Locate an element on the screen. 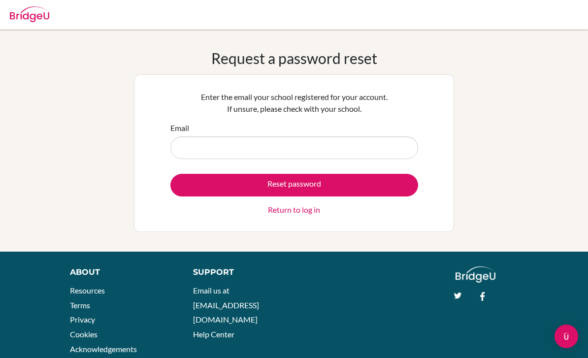  p: Enter the email your school registered for your account. If unsure, please check with your school. is located at coordinates (294, 103).